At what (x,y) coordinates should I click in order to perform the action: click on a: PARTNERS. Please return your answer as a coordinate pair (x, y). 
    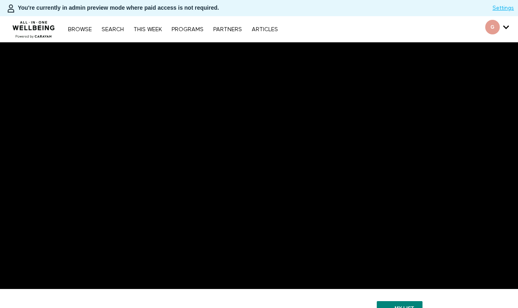
    Looking at the image, I should click on (227, 30).